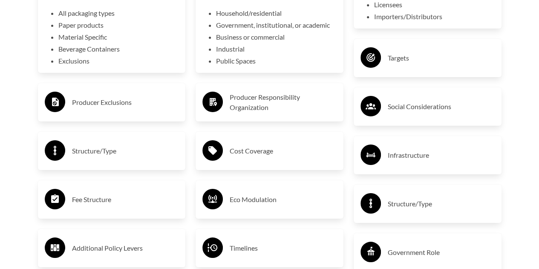  Describe the element at coordinates (118, 37) in the screenshot. I see `li: Material Specific` at that location.